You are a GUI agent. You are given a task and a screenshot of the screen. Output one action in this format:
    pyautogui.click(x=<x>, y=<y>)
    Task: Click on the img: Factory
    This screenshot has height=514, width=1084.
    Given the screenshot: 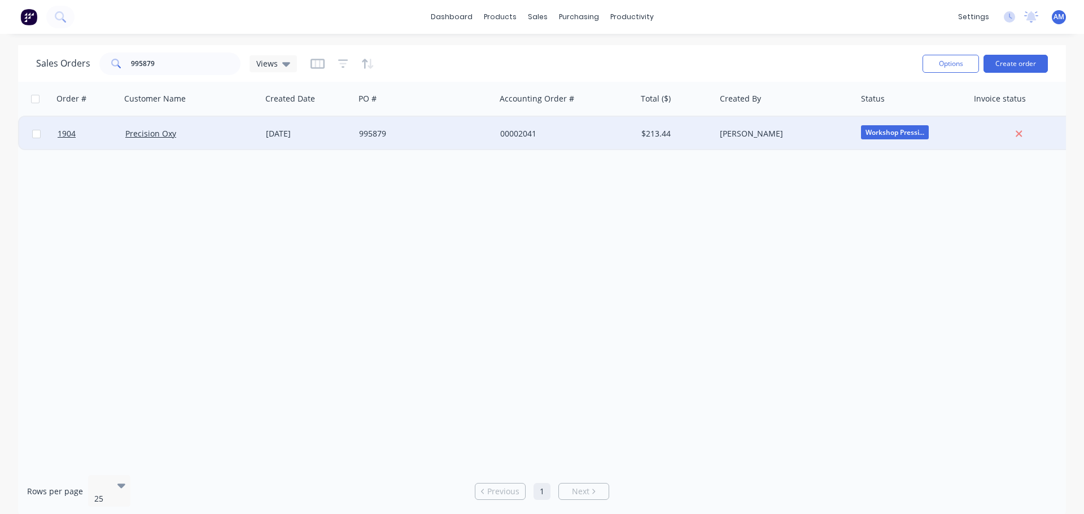 What is the action you would take?
    pyautogui.click(x=29, y=17)
    